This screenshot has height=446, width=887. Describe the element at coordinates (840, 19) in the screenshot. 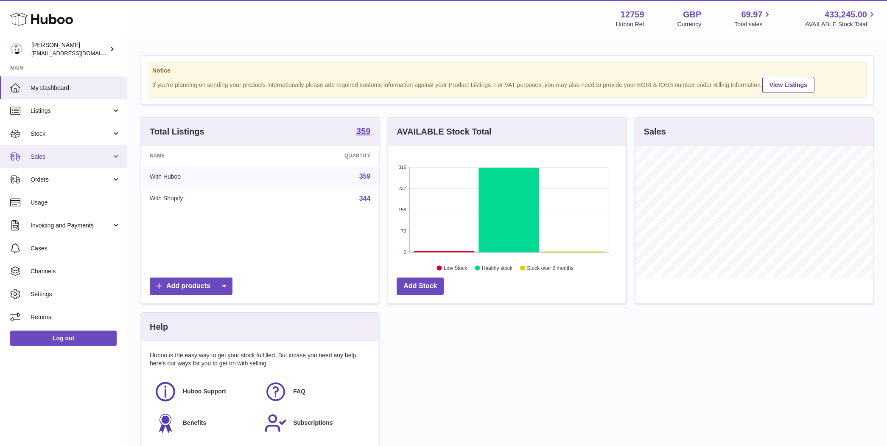

I see `a: 433,245.00 AVAILABLE Stock Total` at that location.